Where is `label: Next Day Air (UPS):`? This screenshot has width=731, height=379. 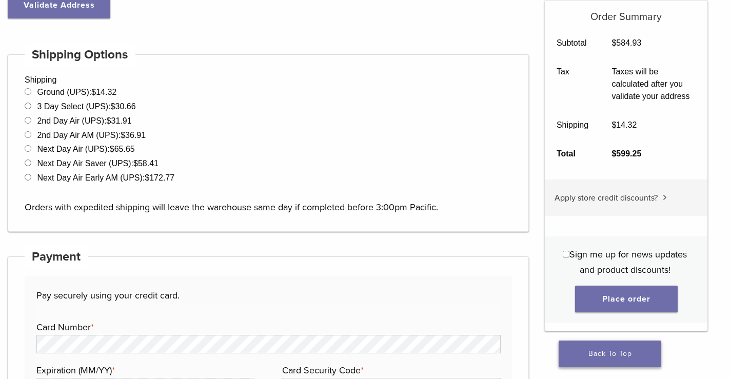 label: Next Day Air (UPS): is located at coordinates (86, 149).